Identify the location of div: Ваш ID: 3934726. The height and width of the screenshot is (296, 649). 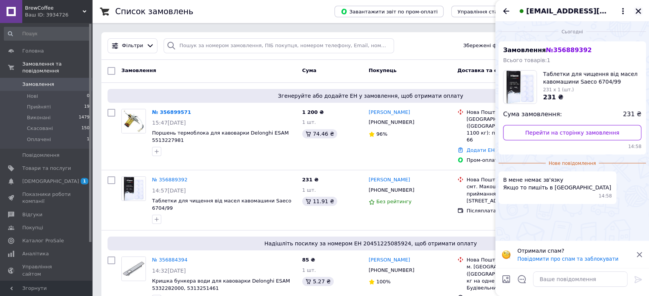
(58, 15).